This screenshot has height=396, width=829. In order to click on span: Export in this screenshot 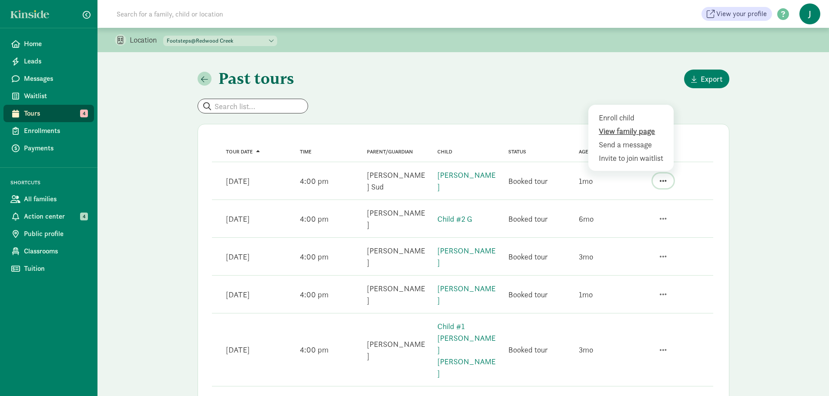, I will do `click(711, 79)`.